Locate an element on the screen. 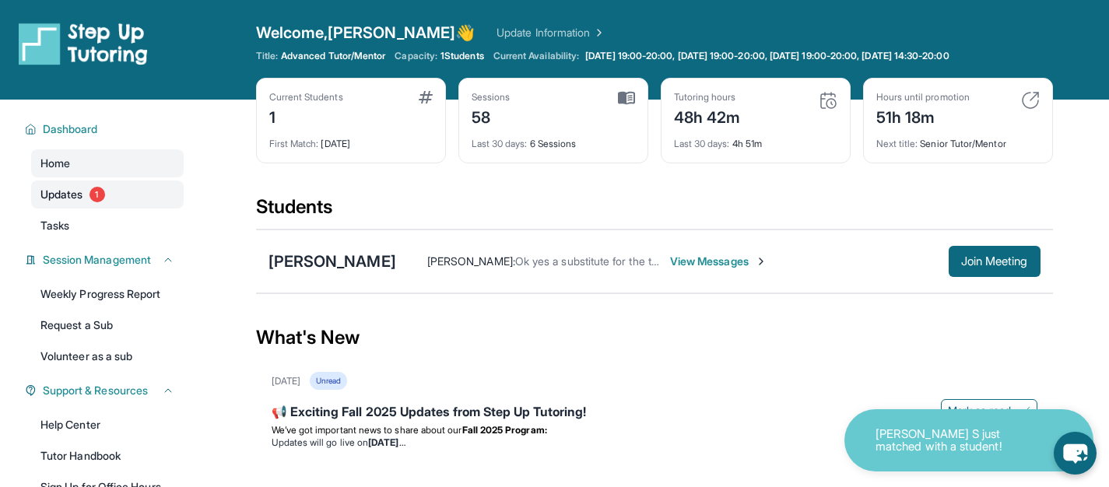 Image resolution: width=1109 pixels, height=487 pixels. span: Dashboard is located at coordinates (70, 129).